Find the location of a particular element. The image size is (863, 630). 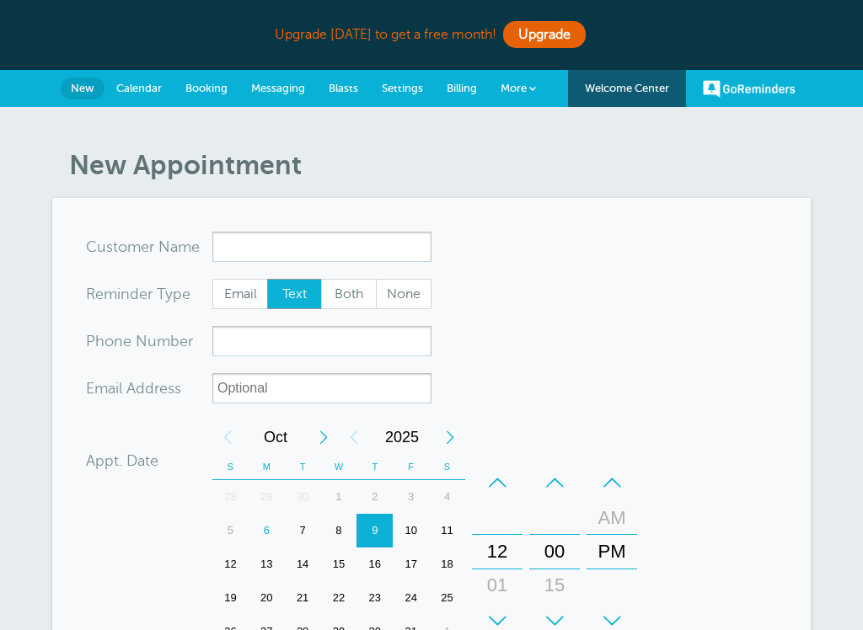

span: Email is located at coordinates (240, 294).